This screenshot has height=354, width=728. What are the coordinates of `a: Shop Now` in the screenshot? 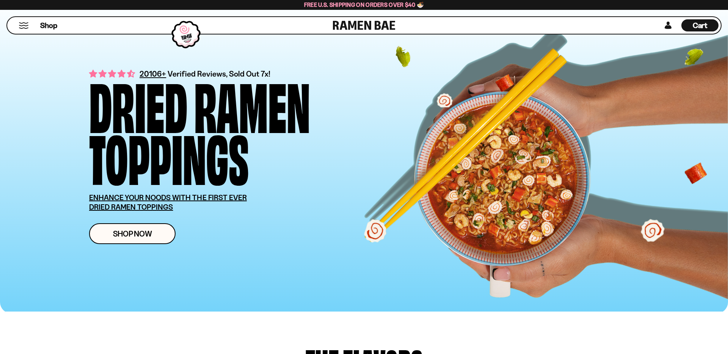 It's located at (132, 234).